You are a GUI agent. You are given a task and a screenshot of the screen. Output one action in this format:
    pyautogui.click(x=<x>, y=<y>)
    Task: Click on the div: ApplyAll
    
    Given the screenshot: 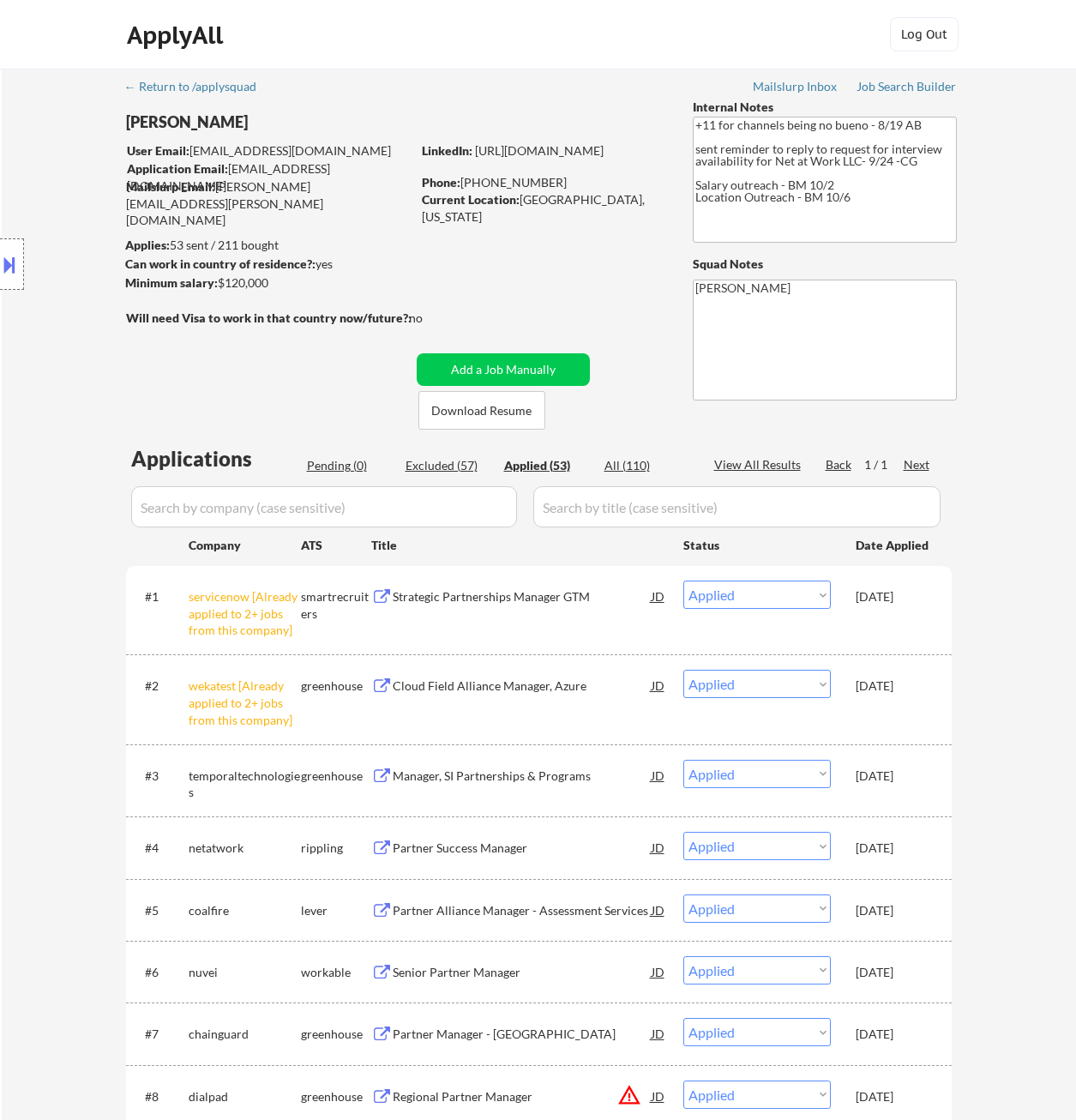 What is the action you would take?
    pyautogui.click(x=178, y=36)
    